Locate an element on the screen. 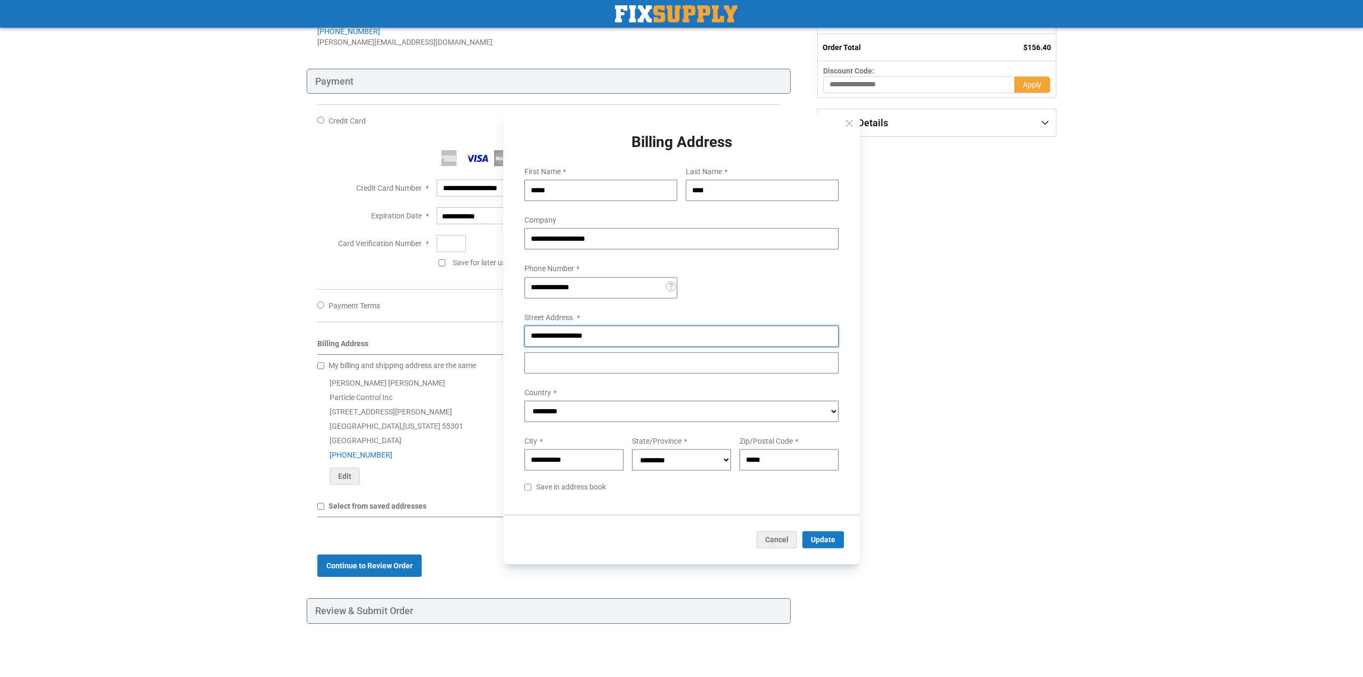  span: First Name is located at coordinates (543, 172).